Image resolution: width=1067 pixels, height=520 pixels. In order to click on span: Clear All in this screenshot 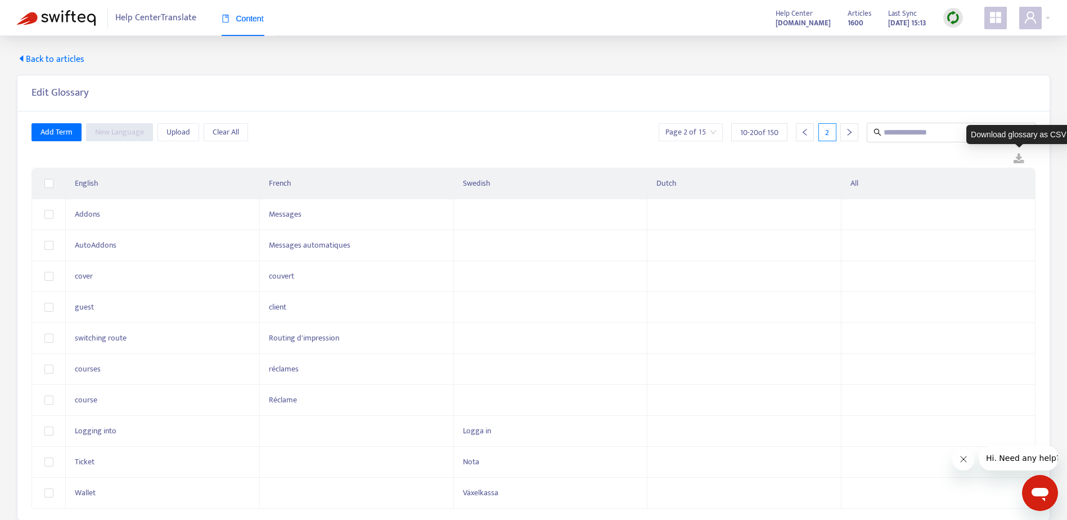, I will do `click(226, 132)`.